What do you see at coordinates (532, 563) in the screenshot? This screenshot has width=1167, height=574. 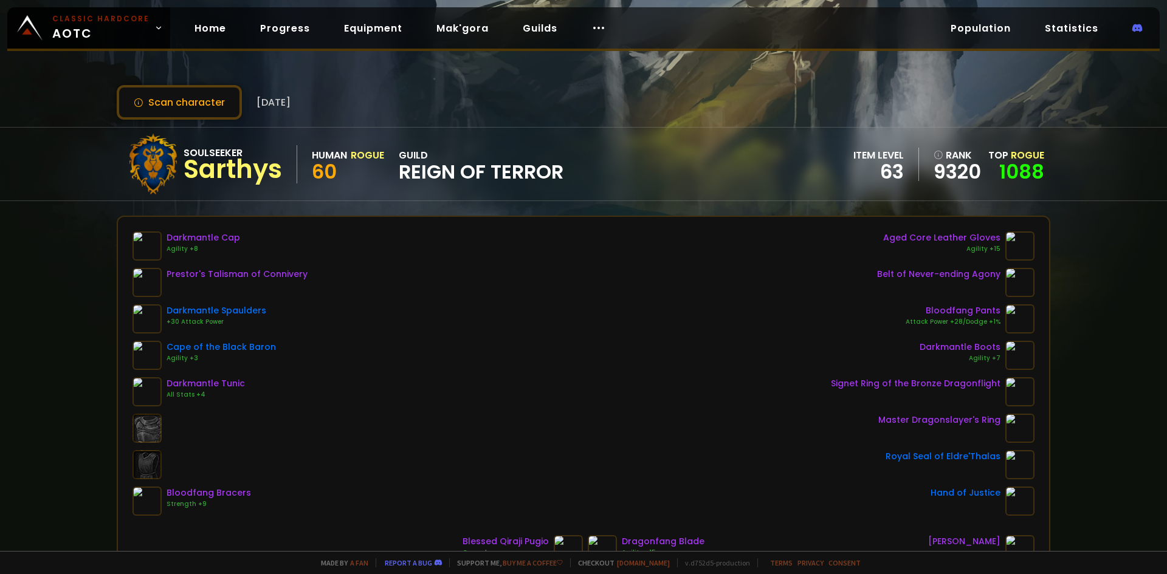 I see `a: Buy me a coffee` at bounding box center [532, 563].